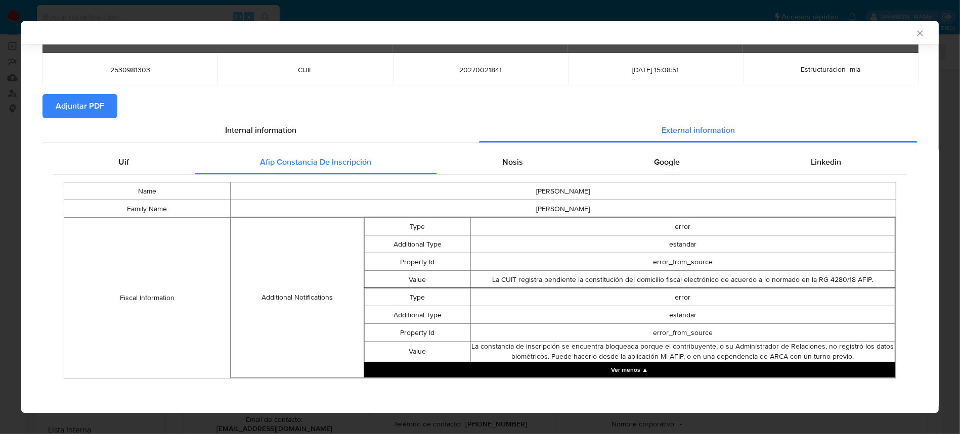 This screenshot has width=960, height=434. I want to click on div: La CUIT registra pendiente la constitución del domicilio fiscal electrónico de acuerdo a lo norma..., so click(683, 280).